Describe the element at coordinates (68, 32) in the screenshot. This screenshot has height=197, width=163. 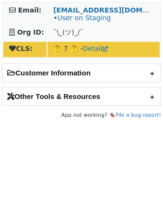
I see `span: ¯\_(ツ)_/¯` at that location.